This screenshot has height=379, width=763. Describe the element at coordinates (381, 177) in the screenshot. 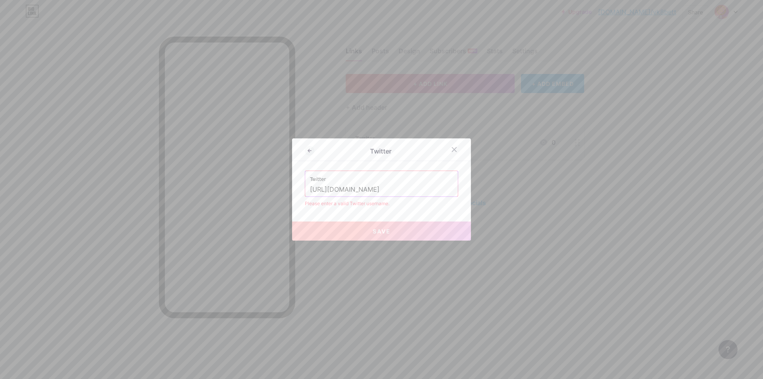

I see `label: Twitter` at that location.